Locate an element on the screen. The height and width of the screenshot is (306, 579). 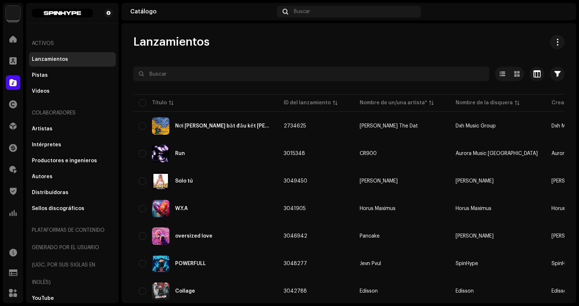
input: Buscar is located at coordinates (311, 74).